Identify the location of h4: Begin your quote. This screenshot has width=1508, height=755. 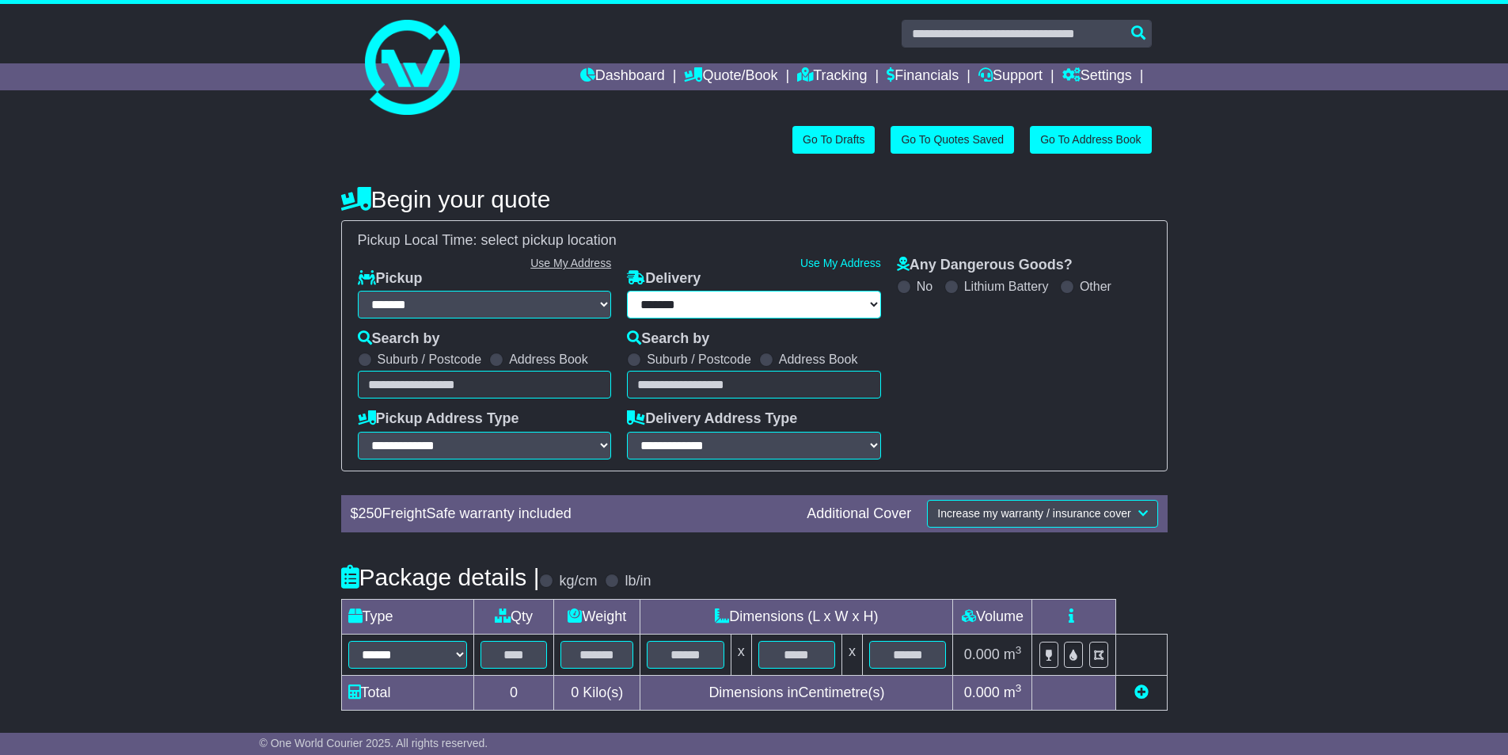
(755, 199).